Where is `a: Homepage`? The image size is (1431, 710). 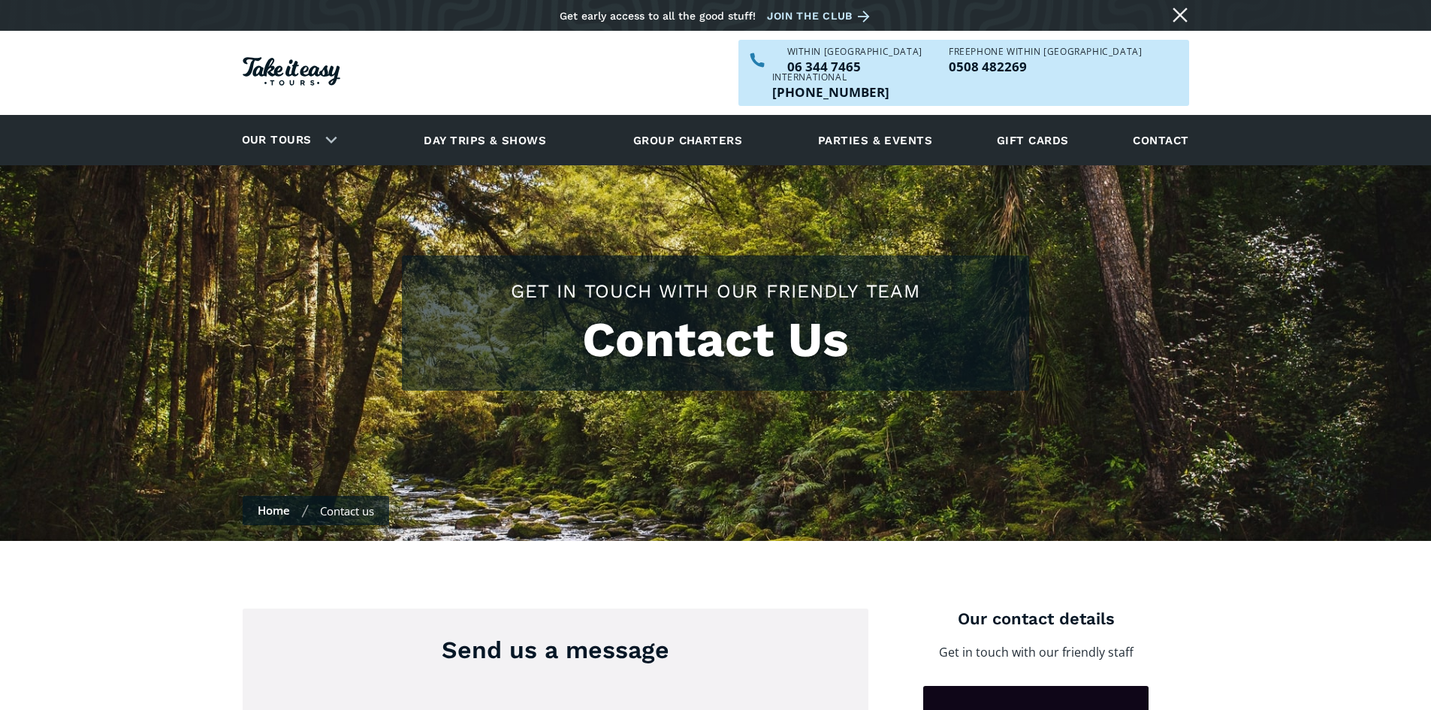 a: Homepage is located at coordinates (291, 73).